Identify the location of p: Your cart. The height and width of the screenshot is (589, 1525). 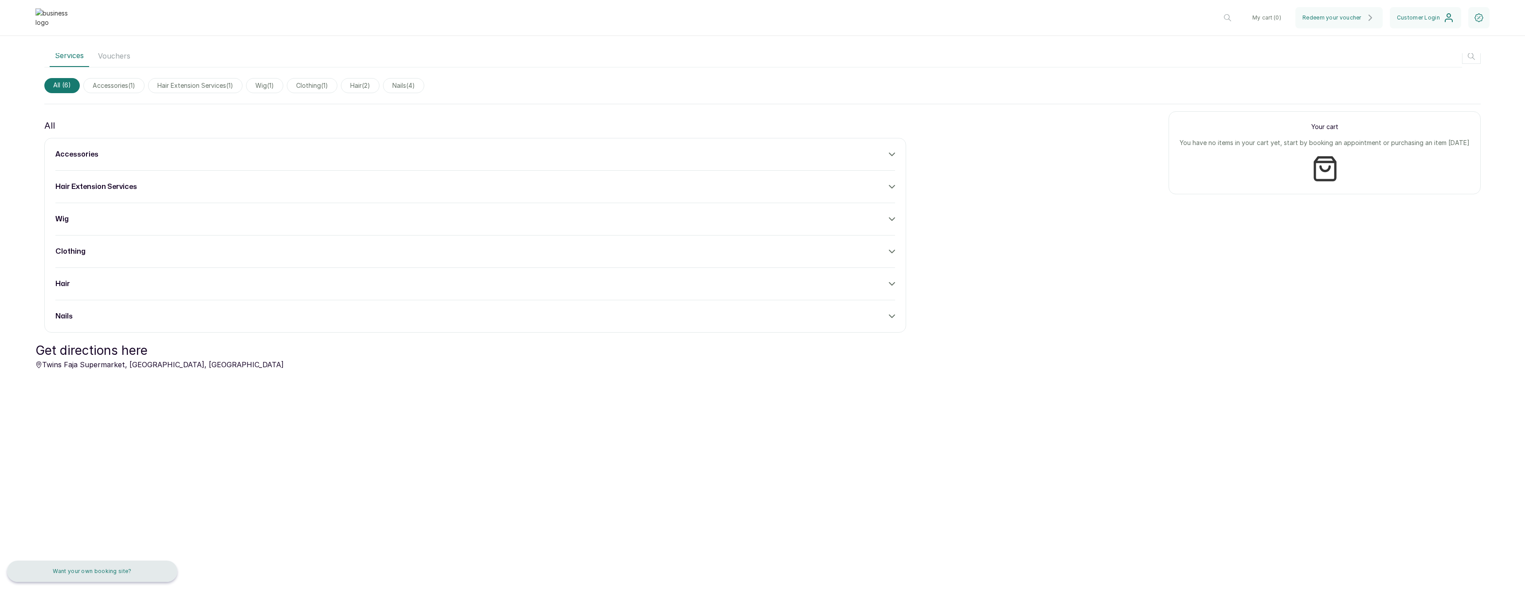
(1325, 127).